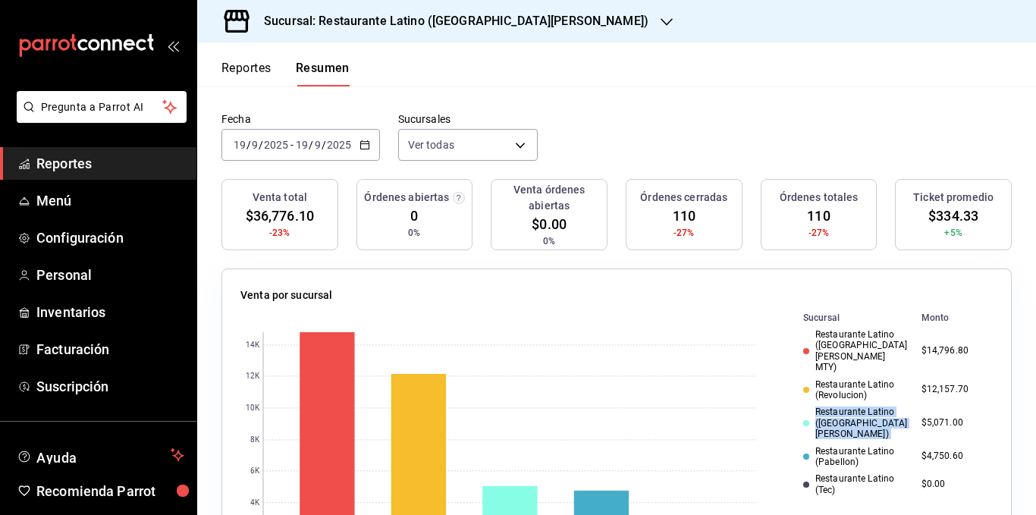 This screenshot has width=1036, height=515. I want to click on button: Reportes, so click(247, 74).